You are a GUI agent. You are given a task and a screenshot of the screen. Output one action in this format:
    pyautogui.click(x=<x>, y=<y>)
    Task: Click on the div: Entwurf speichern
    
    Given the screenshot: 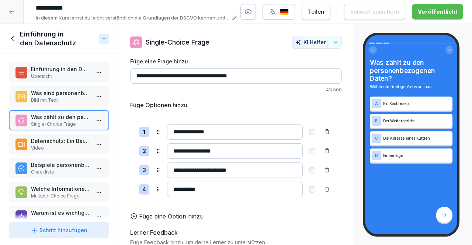 What is the action you would take?
    pyautogui.click(x=374, y=12)
    